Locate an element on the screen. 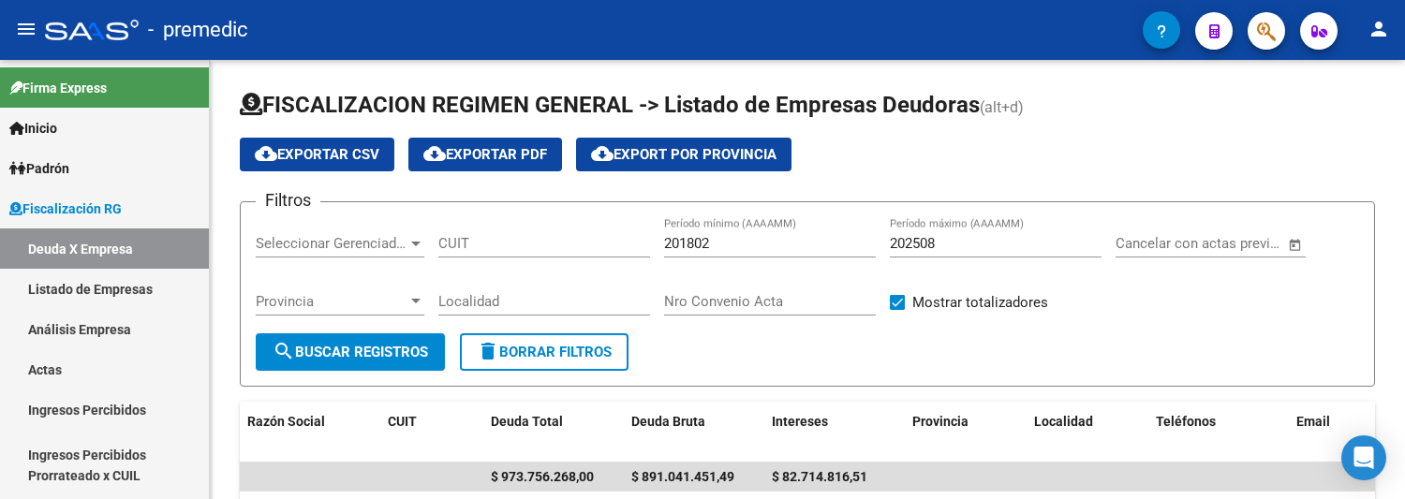 The image size is (1405, 499). span: Seleccionar Gerenciador is located at coordinates (332, 244).